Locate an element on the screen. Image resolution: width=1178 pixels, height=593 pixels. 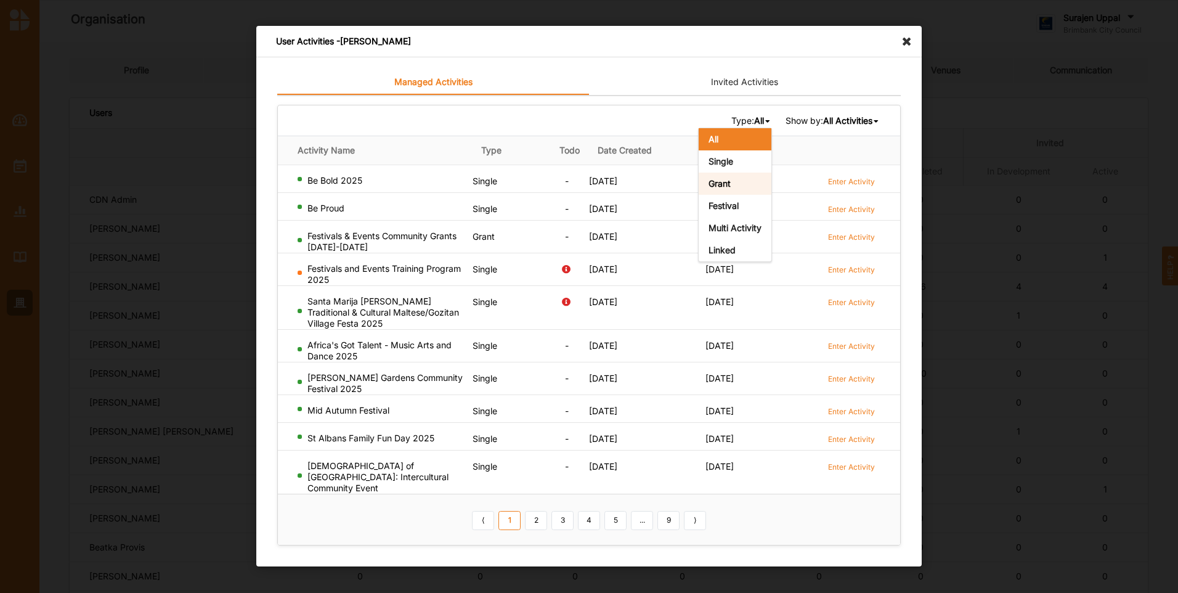
b: Single is located at coordinates (721, 161).